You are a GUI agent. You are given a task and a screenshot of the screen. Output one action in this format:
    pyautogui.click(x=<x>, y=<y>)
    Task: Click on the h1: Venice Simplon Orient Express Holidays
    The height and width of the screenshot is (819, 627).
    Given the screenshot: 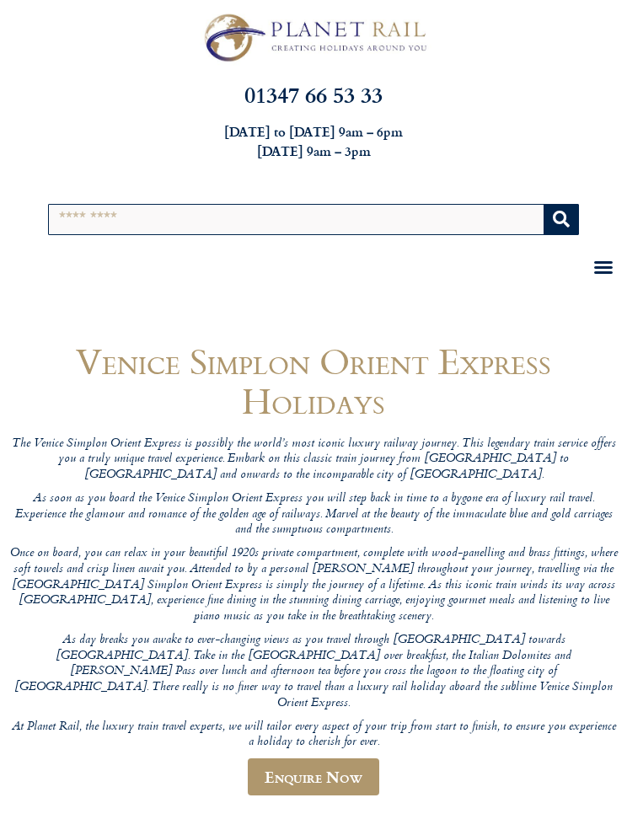 What is the action you would take?
    pyautogui.click(x=313, y=381)
    